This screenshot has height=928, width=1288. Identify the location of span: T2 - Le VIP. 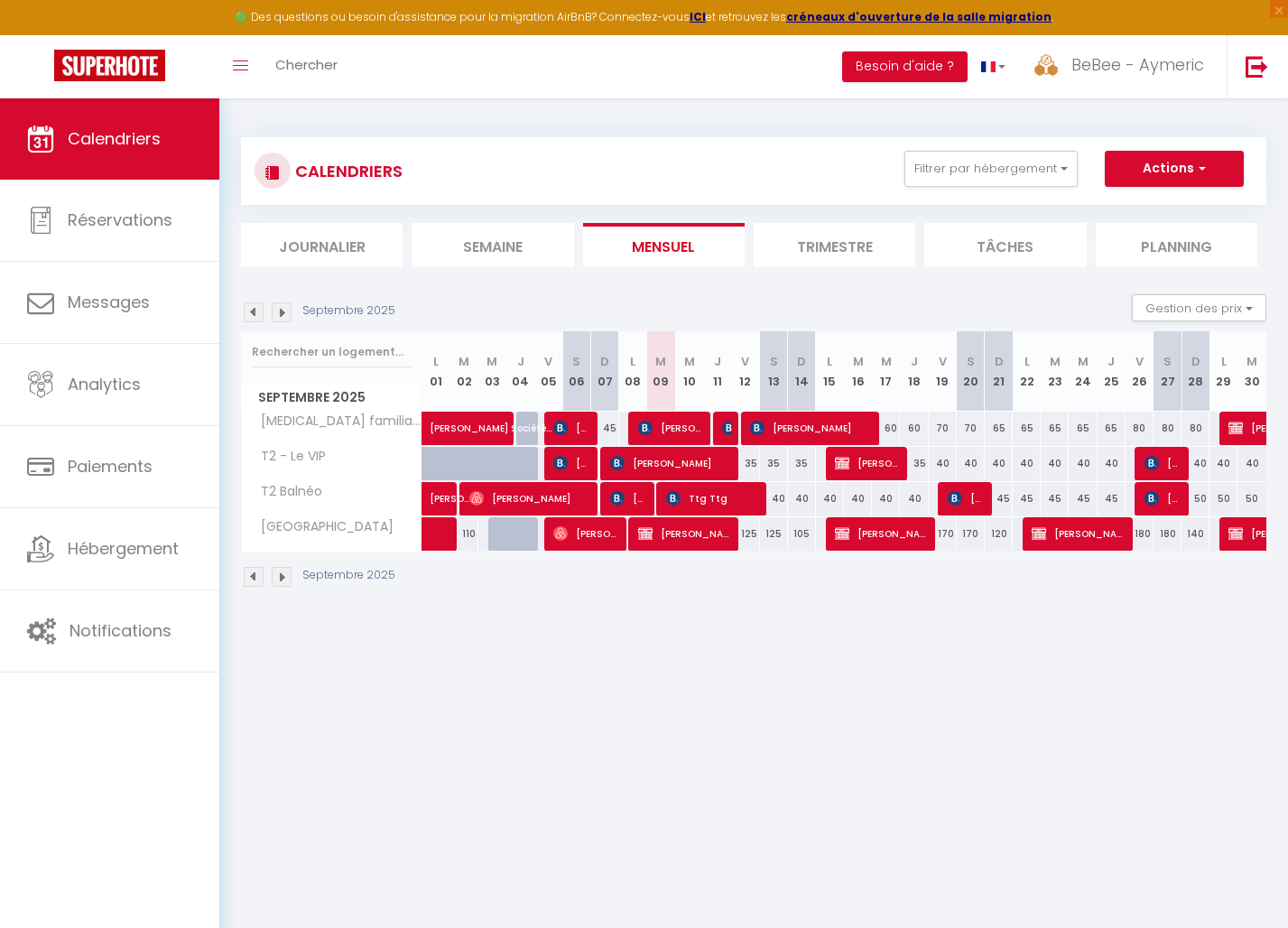
(287, 457).